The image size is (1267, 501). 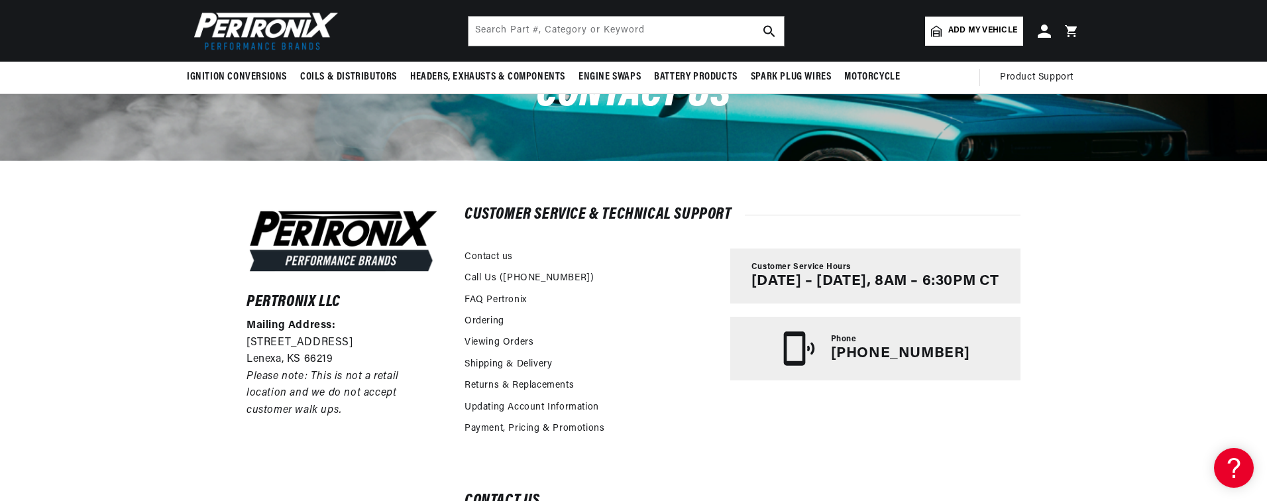 What do you see at coordinates (323, 393) in the screenshot?
I see `em: Please note: This is not a retail location and we do not accept customer walk ups.` at bounding box center [323, 393].